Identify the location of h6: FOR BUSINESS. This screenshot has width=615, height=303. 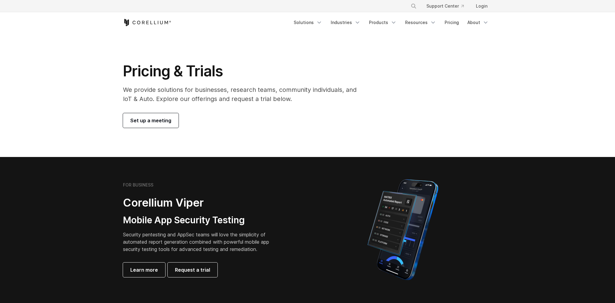
(138, 185).